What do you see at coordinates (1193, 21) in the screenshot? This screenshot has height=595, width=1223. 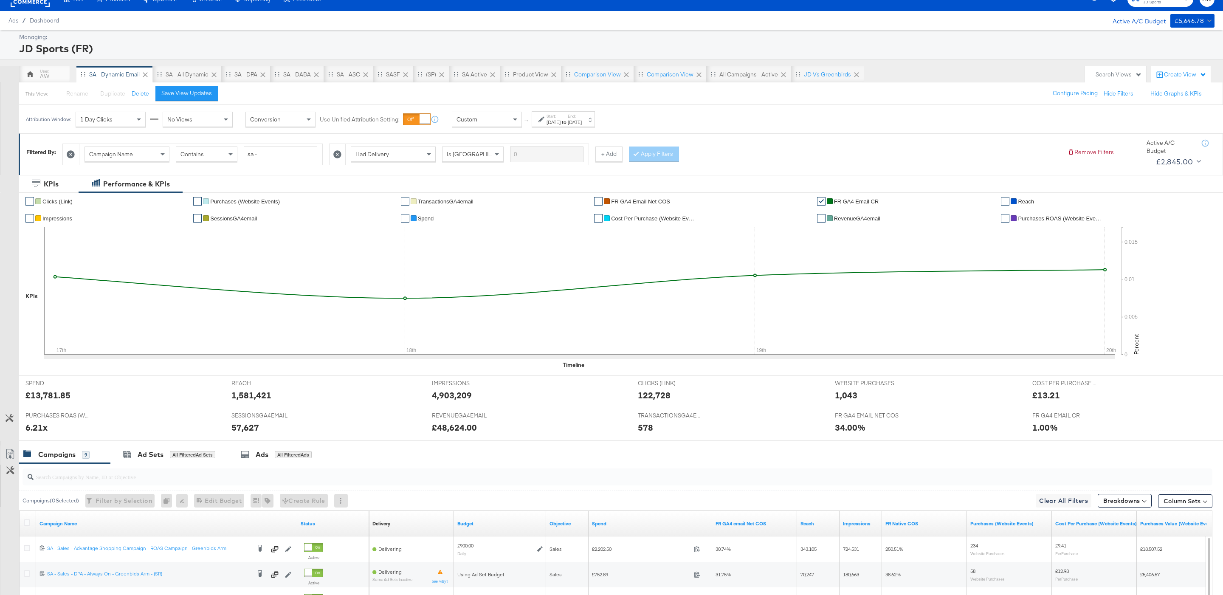 I see `button: £5,646.78` at bounding box center [1193, 21].